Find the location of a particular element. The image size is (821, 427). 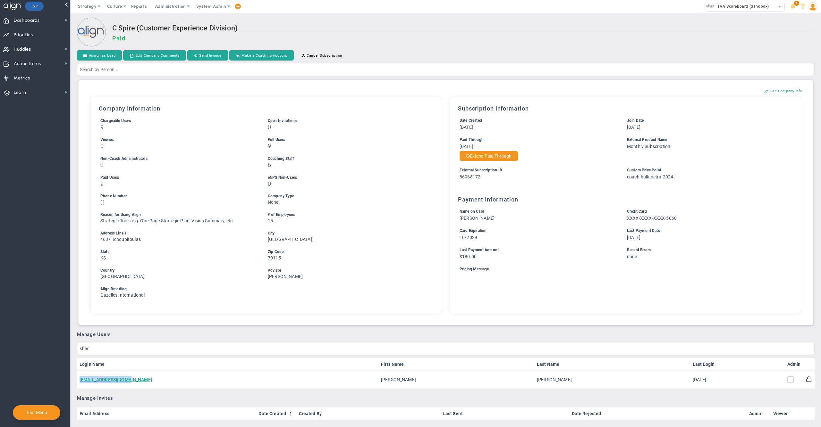

a: Date Created is located at coordinates (276, 414).